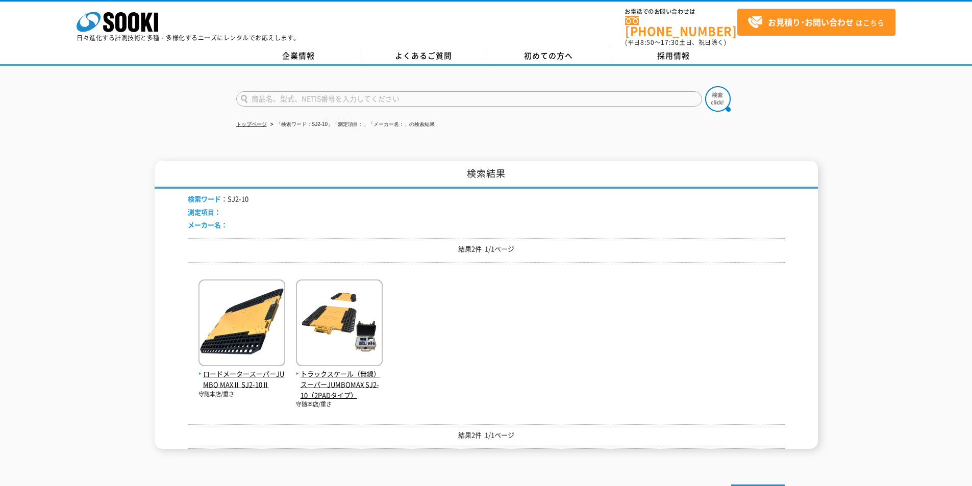 The width and height of the screenshot is (972, 486). Describe the element at coordinates (486, 174) in the screenshot. I see `h1: 検索結果` at that location.